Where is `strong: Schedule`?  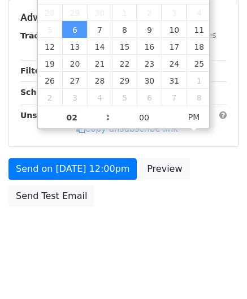 strong: Schedule is located at coordinates (41, 92).